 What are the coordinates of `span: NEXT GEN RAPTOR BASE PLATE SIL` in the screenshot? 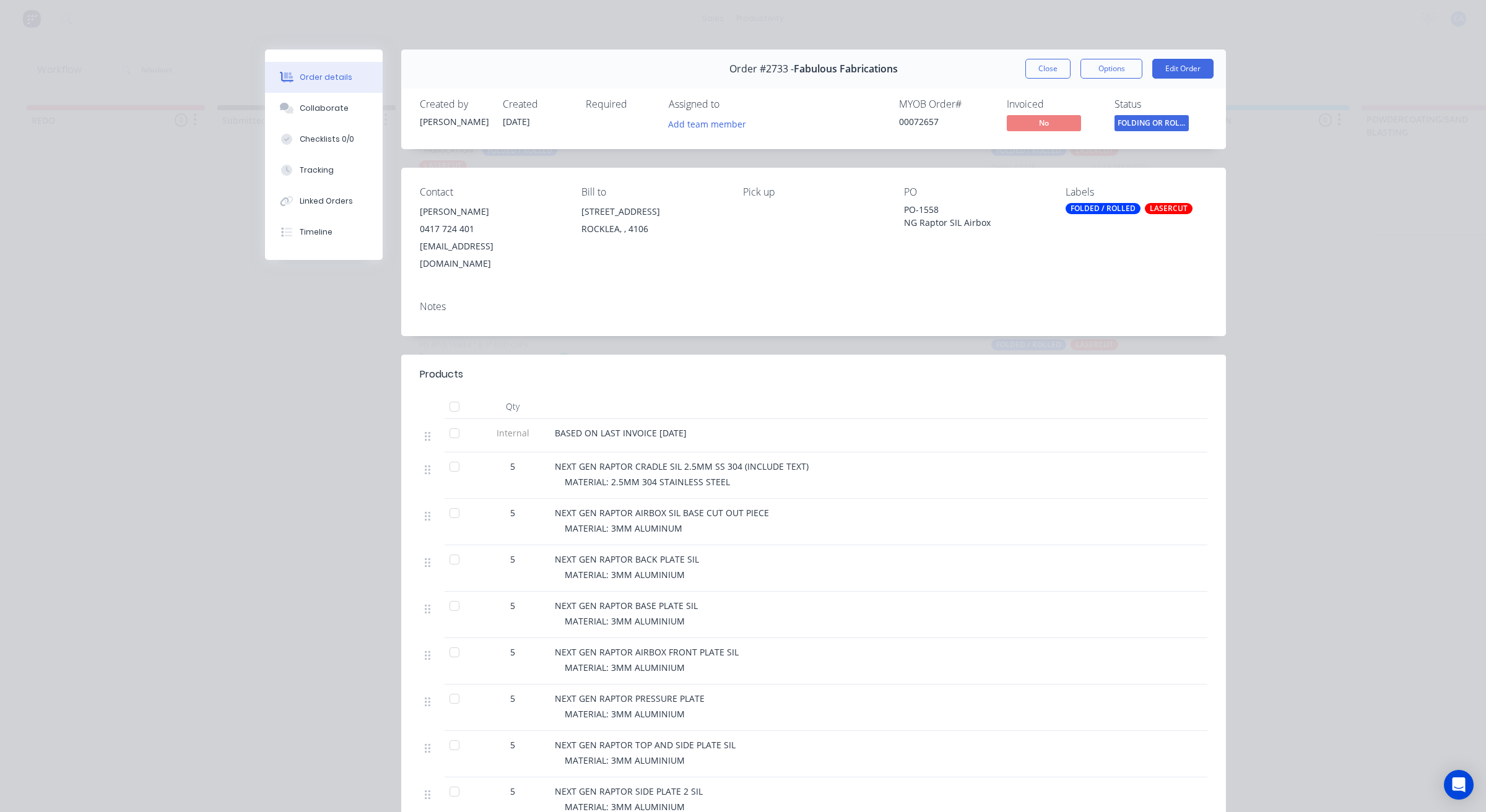 It's located at (626, 606).